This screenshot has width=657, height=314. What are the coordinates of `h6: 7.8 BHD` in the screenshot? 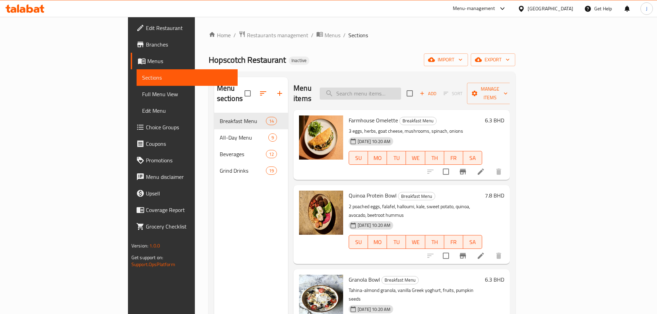 It's located at (494, 195).